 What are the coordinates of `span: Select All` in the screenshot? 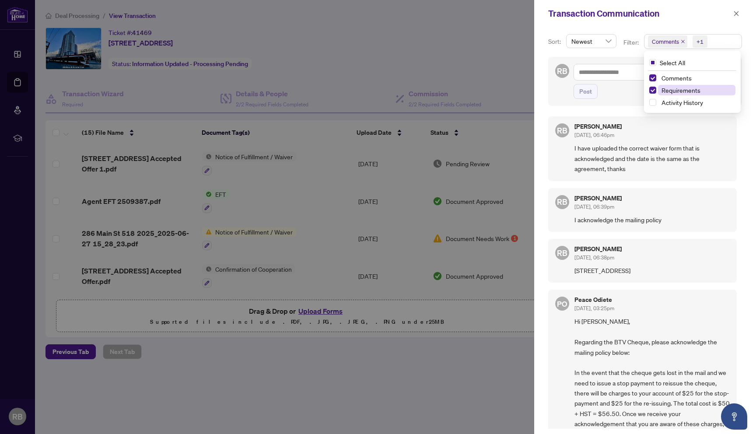 It's located at (673, 63).